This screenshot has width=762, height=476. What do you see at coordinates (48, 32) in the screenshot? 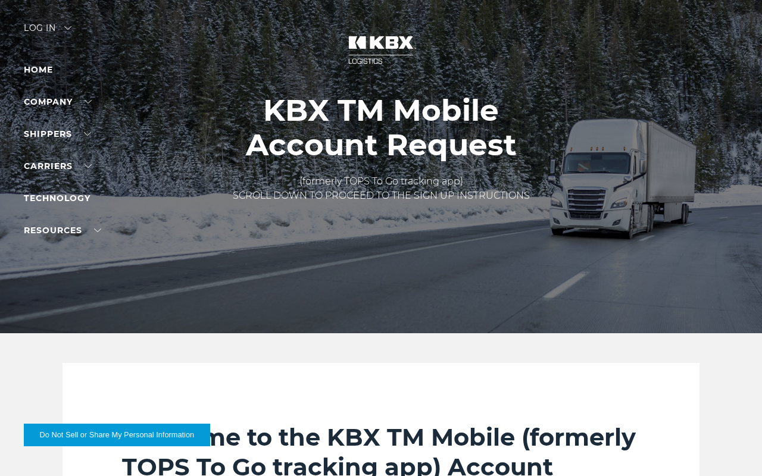
I see `div: Log in` at bounding box center [48, 32].